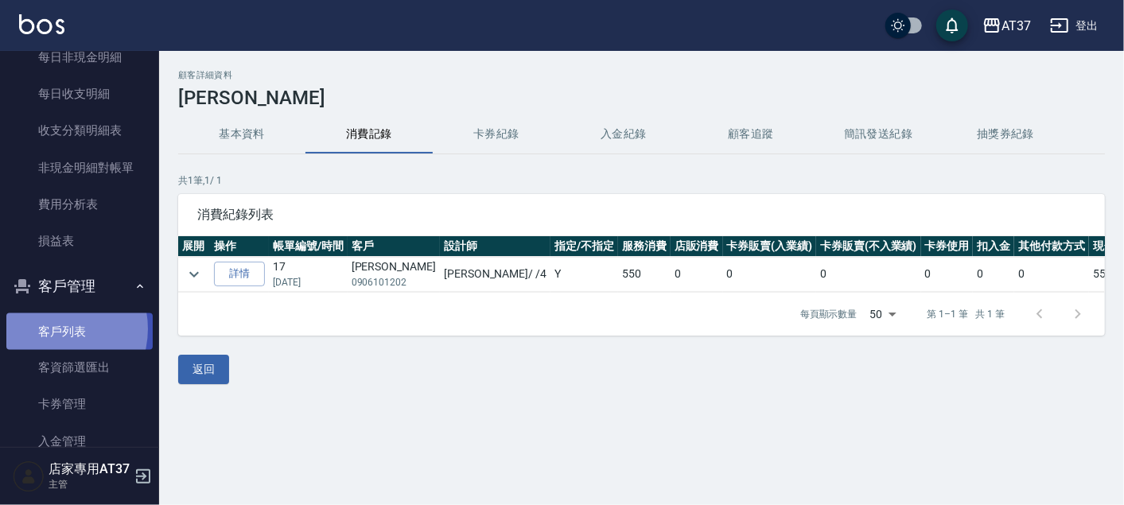 Image resolution: width=1124 pixels, height=505 pixels. Describe the element at coordinates (80, 57) in the screenshot. I see `a: 每日非現金明細` at that location.